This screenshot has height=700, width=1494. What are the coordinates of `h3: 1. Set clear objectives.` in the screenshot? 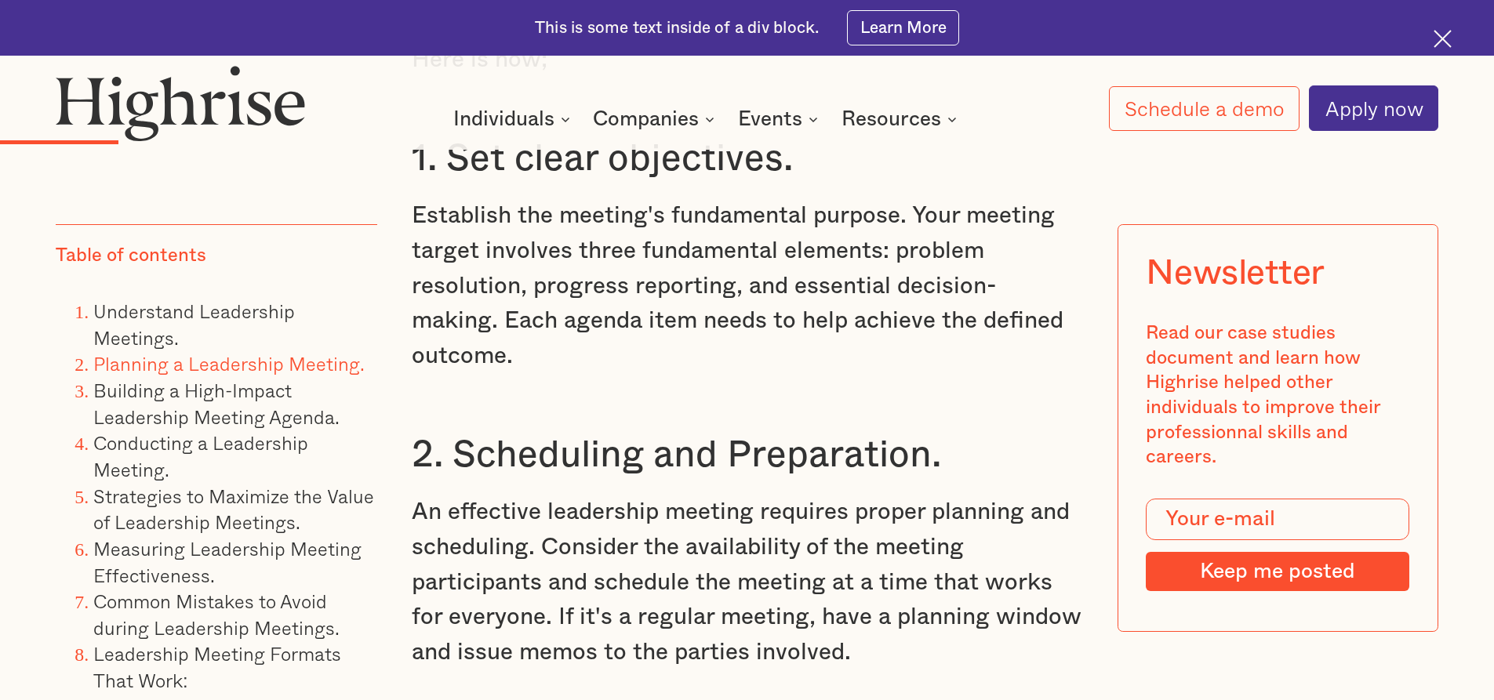 It's located at (747, 159).